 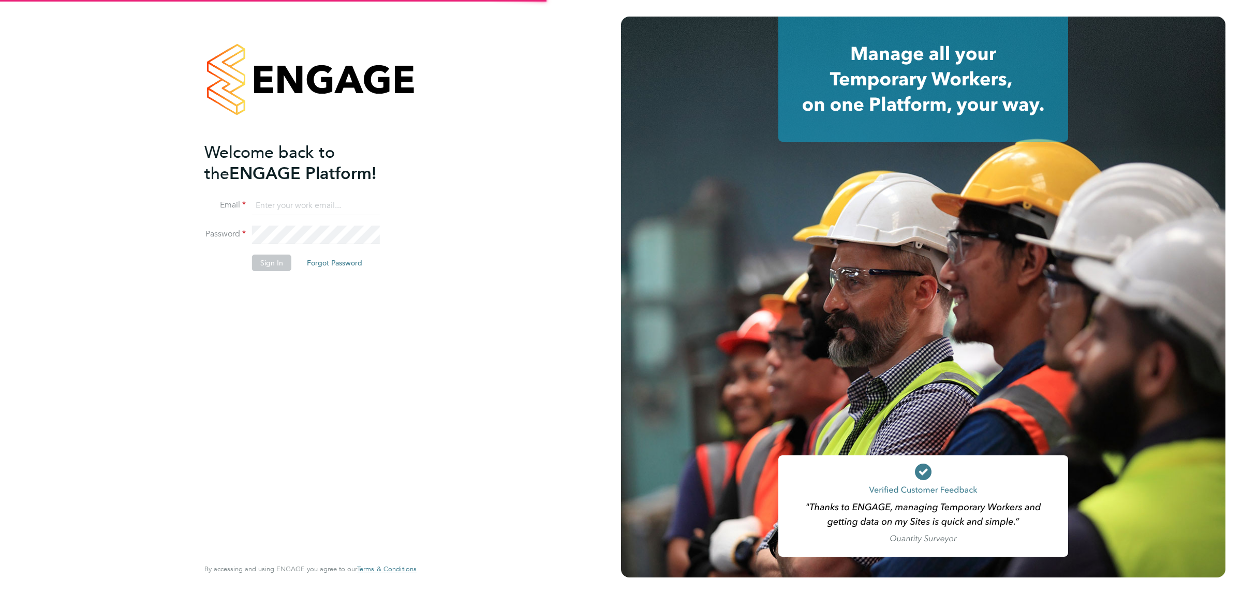 I want to click on input: Enter your work email..., so click(x=316, y=206).